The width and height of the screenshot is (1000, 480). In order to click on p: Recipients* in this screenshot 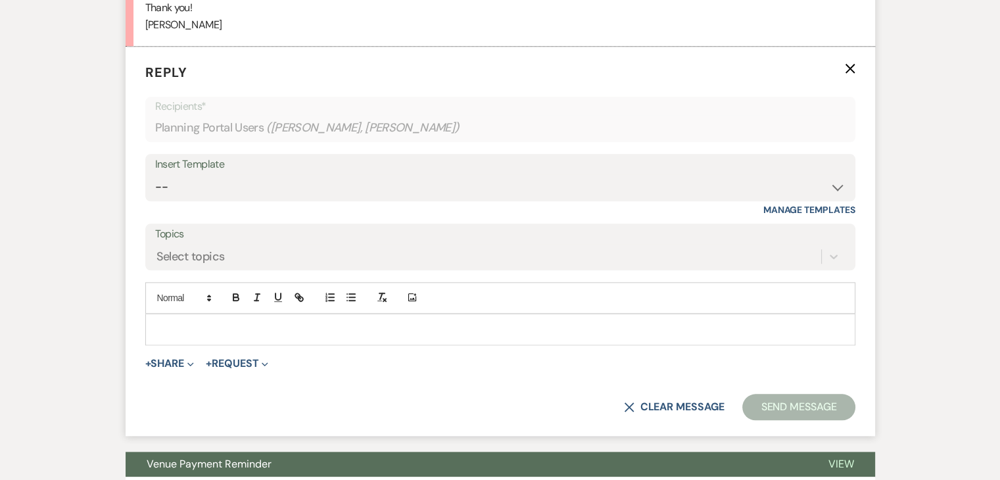, I will do `click(500, 107)`.